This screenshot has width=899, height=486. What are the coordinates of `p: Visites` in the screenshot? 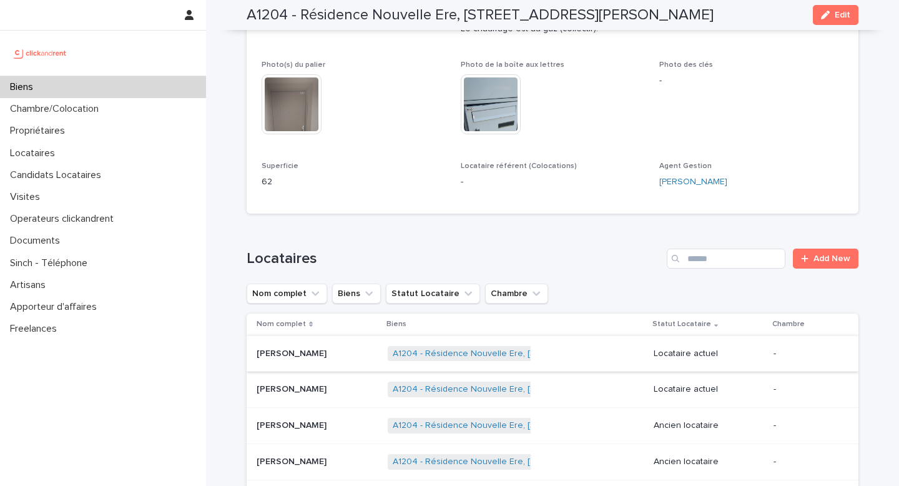 It's located at (27, 197).